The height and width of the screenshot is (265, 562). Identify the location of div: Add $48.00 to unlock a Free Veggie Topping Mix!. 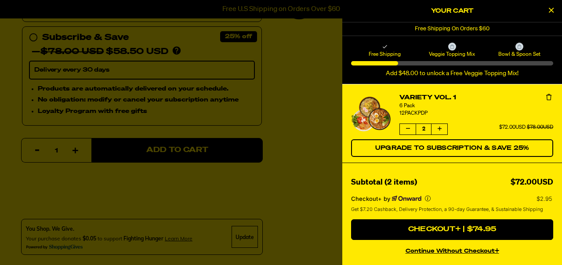
(452, 73).